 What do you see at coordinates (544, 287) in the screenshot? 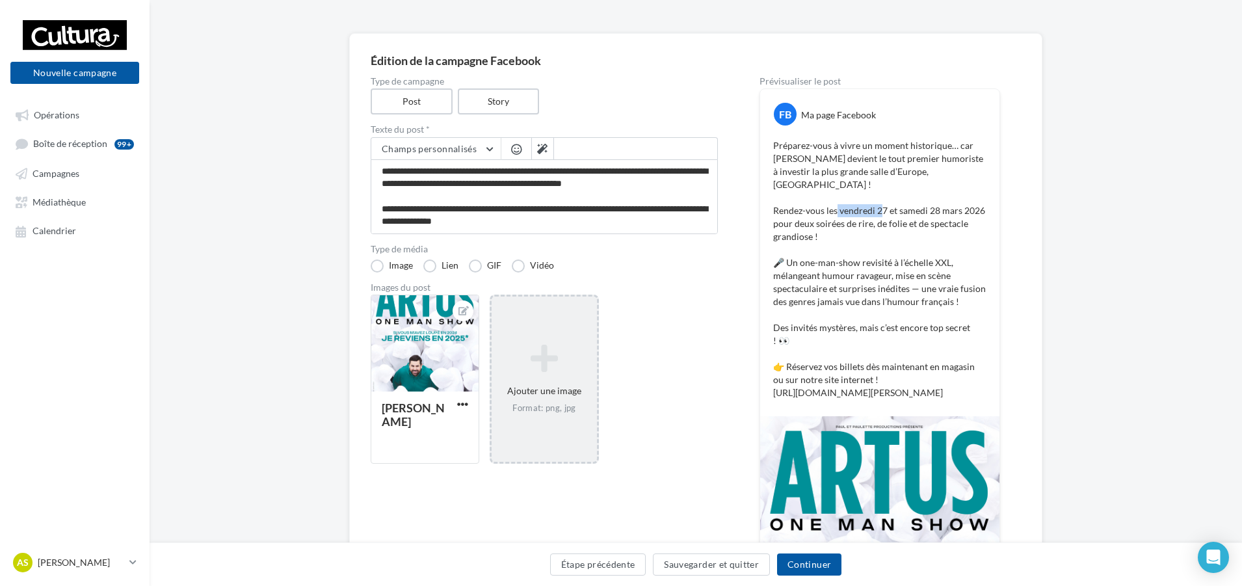
I see `div: Images du post` at bounding box center [544, 287].